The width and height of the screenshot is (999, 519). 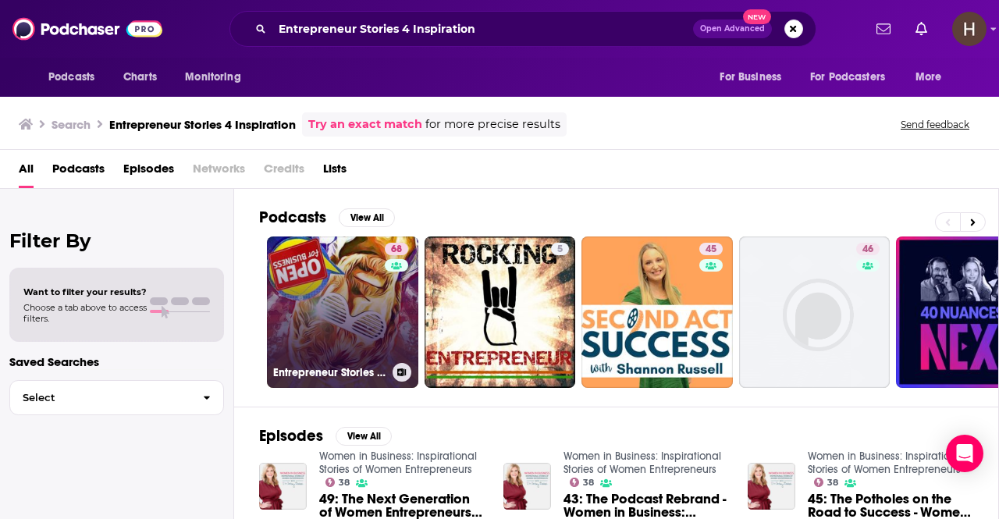 I want to click on span: Credits, so click(x=284, y=172).